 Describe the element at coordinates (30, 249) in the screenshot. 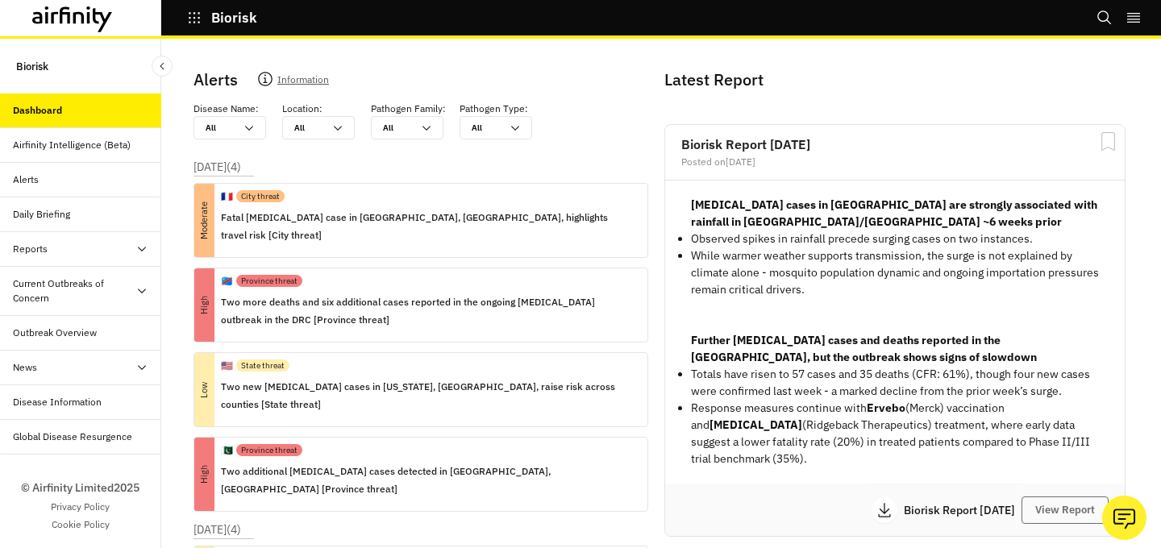

I see `div: Reports` at that location.